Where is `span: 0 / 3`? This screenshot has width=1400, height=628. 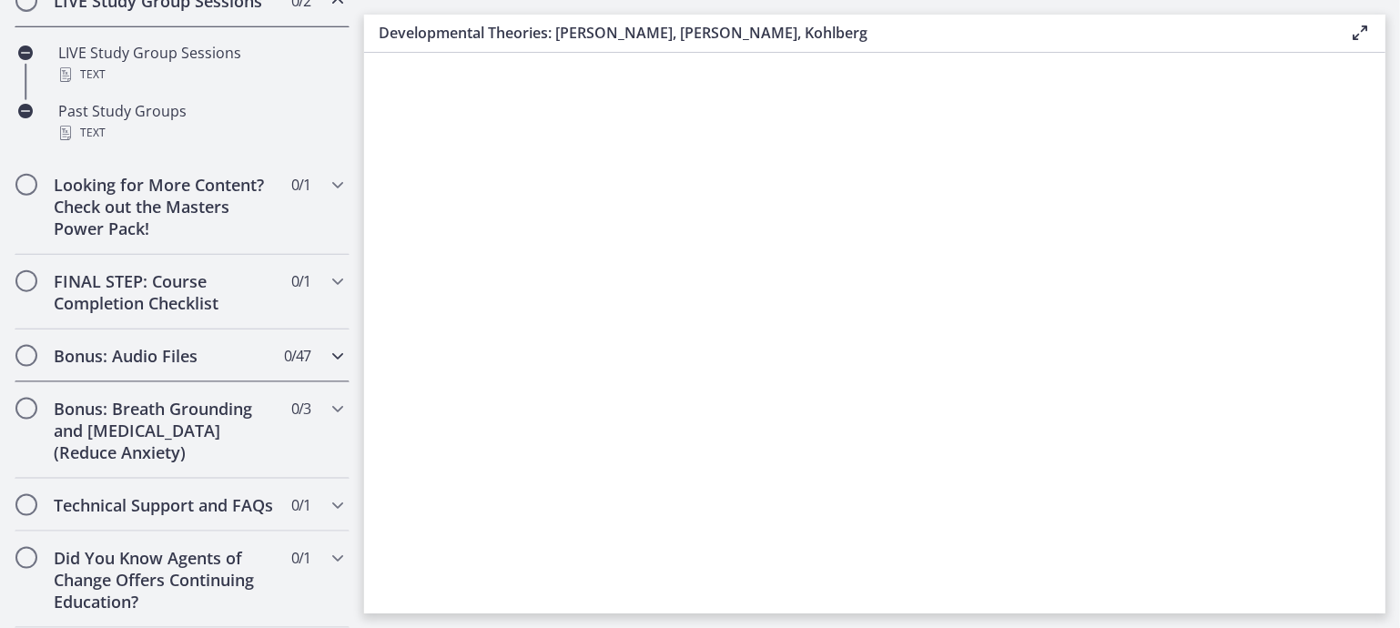
span: 0 / 3 is located at coordinates (300, 409).